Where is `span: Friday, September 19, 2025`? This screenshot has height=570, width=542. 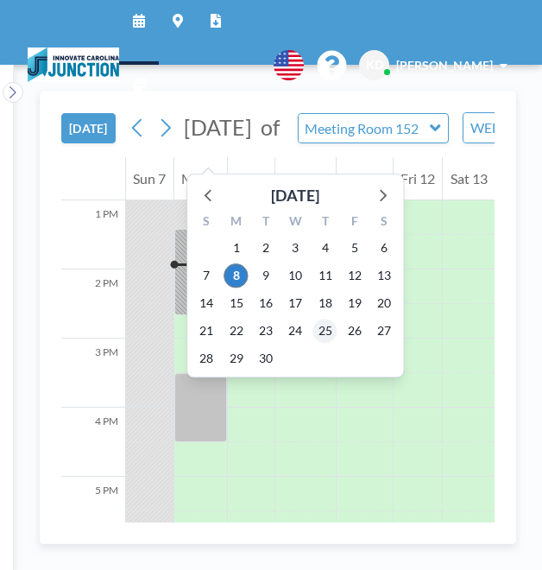
span: Friday, September 19, 2025 is located at coordinates (355, 303).